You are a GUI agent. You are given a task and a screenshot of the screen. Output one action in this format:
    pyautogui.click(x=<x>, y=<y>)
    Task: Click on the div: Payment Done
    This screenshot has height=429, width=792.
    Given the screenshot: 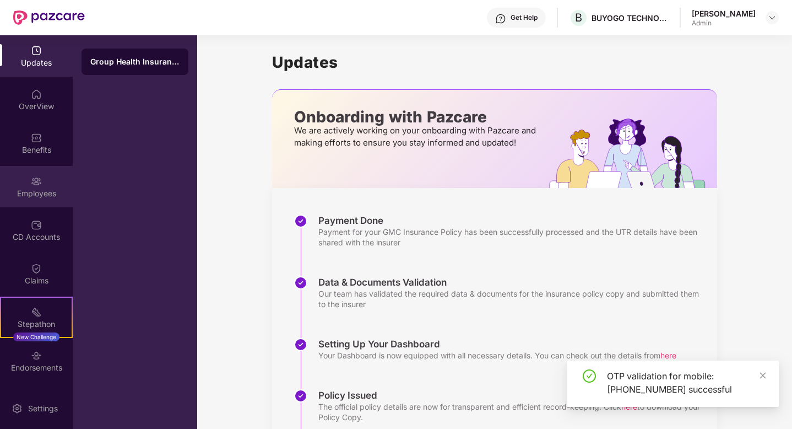 What is the action you would take?
    pyautogui.click(x=512, y=220)
    